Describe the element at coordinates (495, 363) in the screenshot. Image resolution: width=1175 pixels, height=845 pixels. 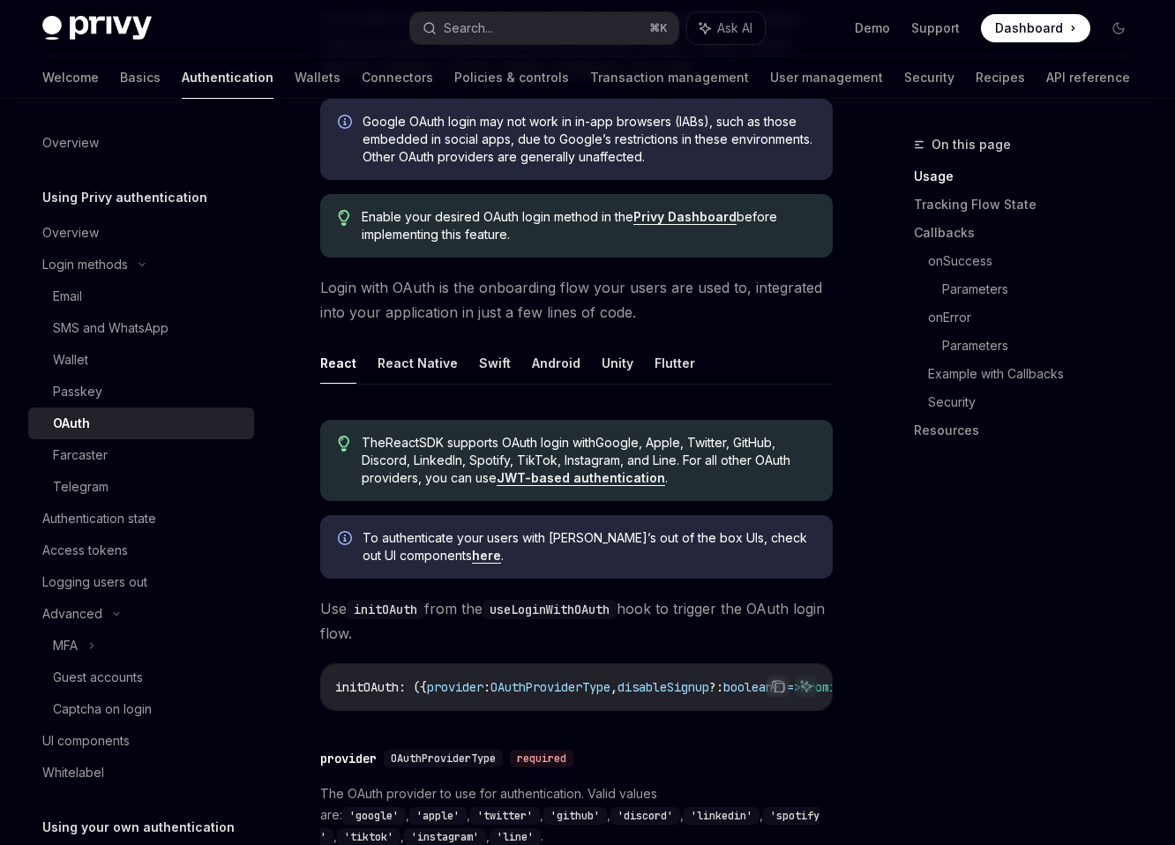
I see `button: Swift` at that location.